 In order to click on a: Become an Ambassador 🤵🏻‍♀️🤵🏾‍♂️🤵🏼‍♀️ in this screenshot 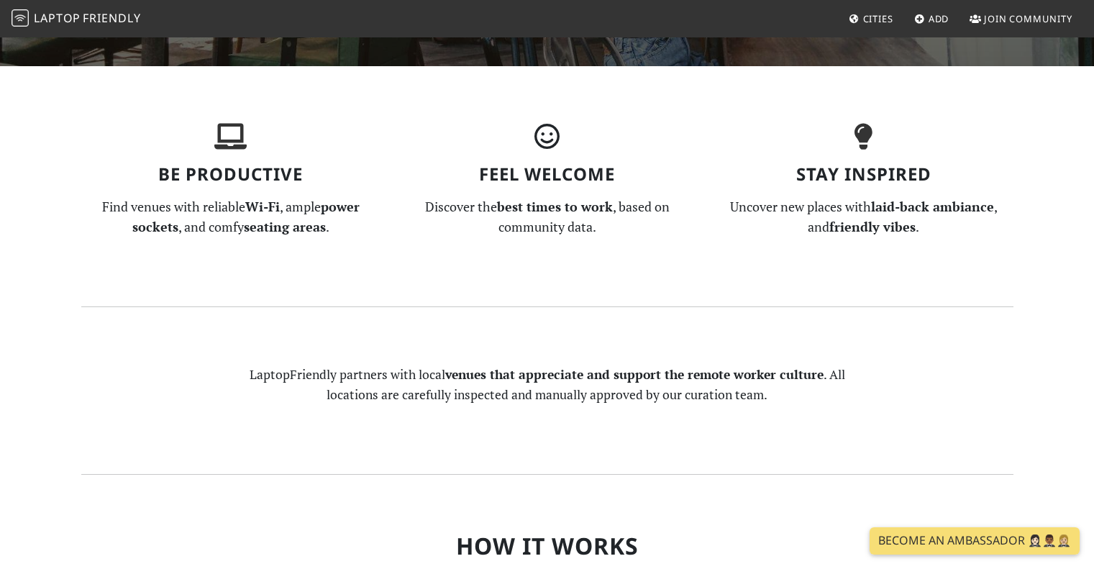, I will do `click(975, 541)`.